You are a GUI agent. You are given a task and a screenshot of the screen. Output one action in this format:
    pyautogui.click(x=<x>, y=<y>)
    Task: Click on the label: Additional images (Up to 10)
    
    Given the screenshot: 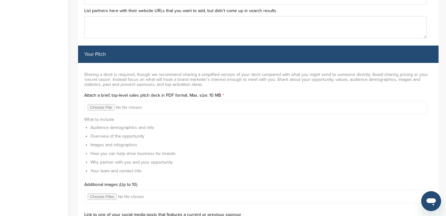 What is the action you would take?
    pyautogui.click(x=258, y=185)
    